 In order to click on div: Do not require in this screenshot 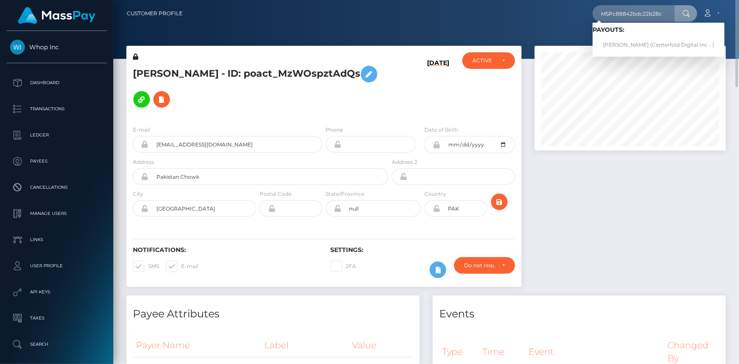, I will do `click(479, 265)`.